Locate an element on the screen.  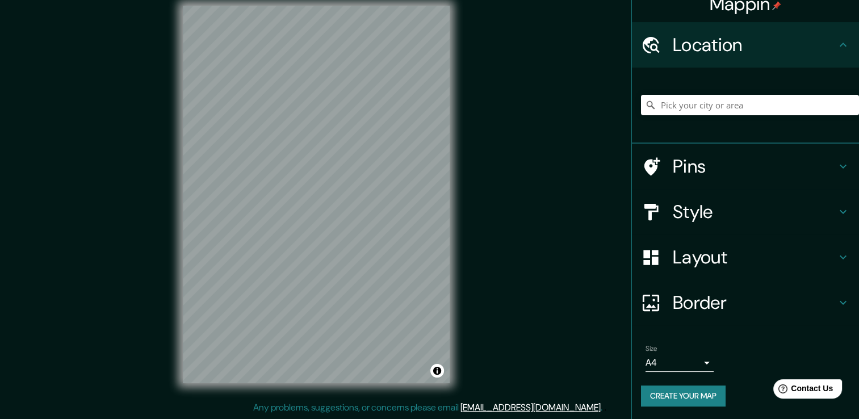
p: Any problems, suggestions, or concerns please email . is located at coordinates (428, 408).